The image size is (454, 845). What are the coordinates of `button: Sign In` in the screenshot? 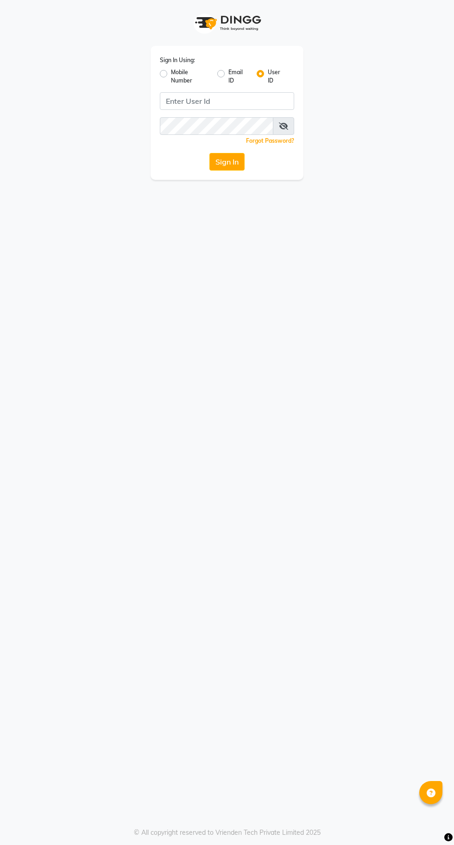 It's located at (227, 162).